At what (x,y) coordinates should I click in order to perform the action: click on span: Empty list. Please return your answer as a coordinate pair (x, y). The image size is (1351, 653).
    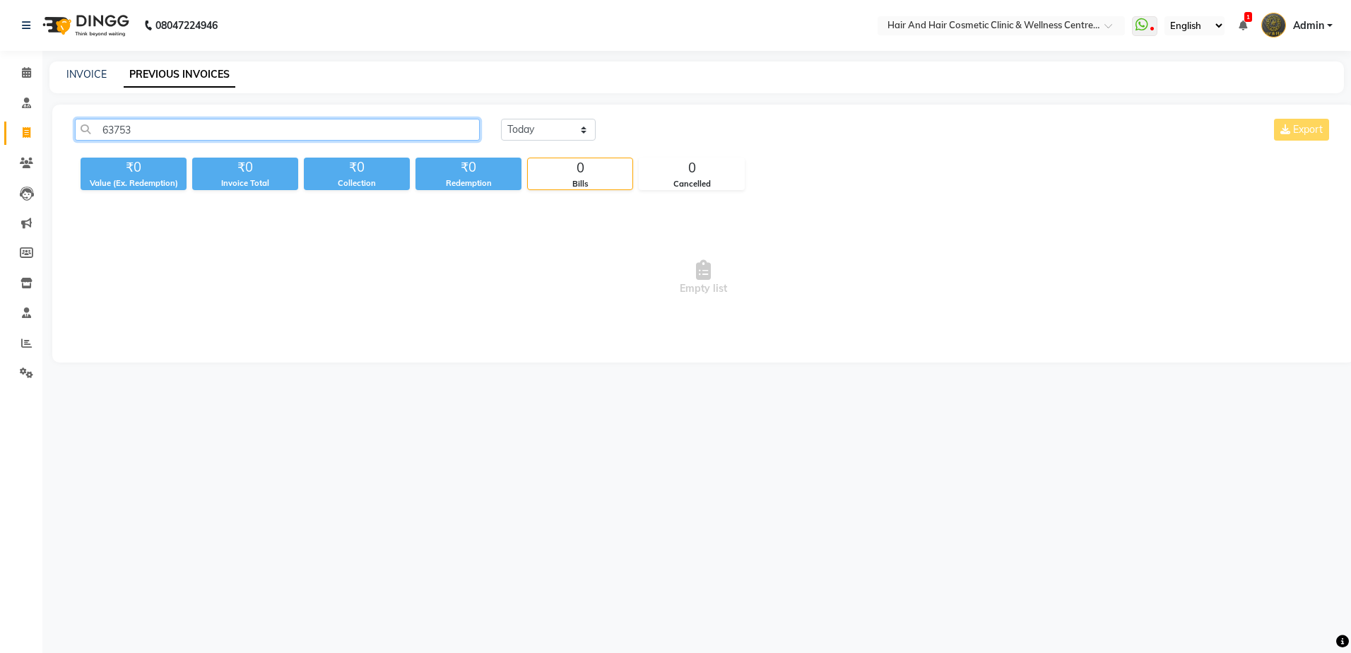
    Looking at the image, I should click on (703, 278).